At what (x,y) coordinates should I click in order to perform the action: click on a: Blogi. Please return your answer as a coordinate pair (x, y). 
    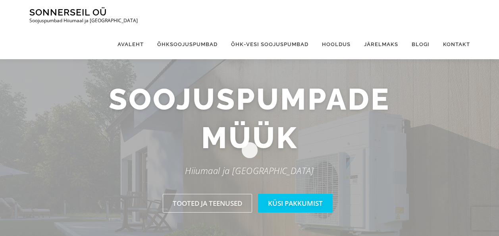
    Looking at the image, I should click on (421, 44).